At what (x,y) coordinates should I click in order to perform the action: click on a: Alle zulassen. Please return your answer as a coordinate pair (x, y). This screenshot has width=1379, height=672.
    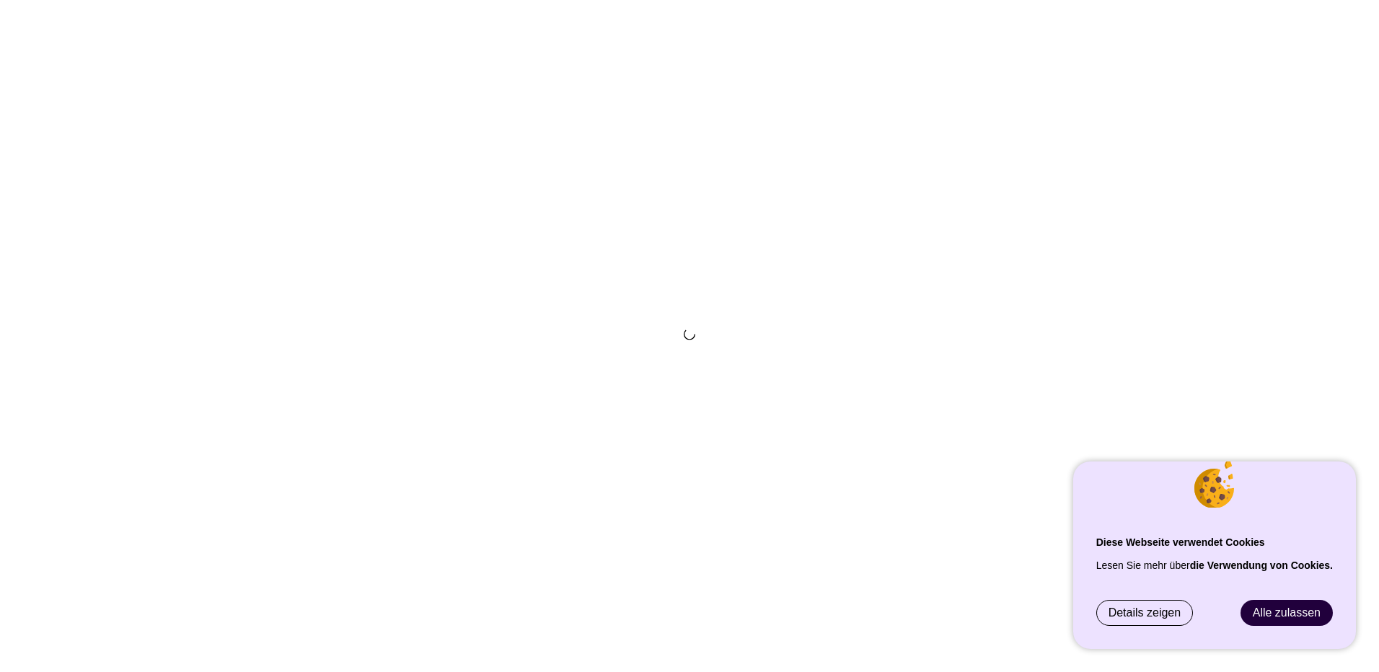
    Looking at the image, I should click on (1287, 613).